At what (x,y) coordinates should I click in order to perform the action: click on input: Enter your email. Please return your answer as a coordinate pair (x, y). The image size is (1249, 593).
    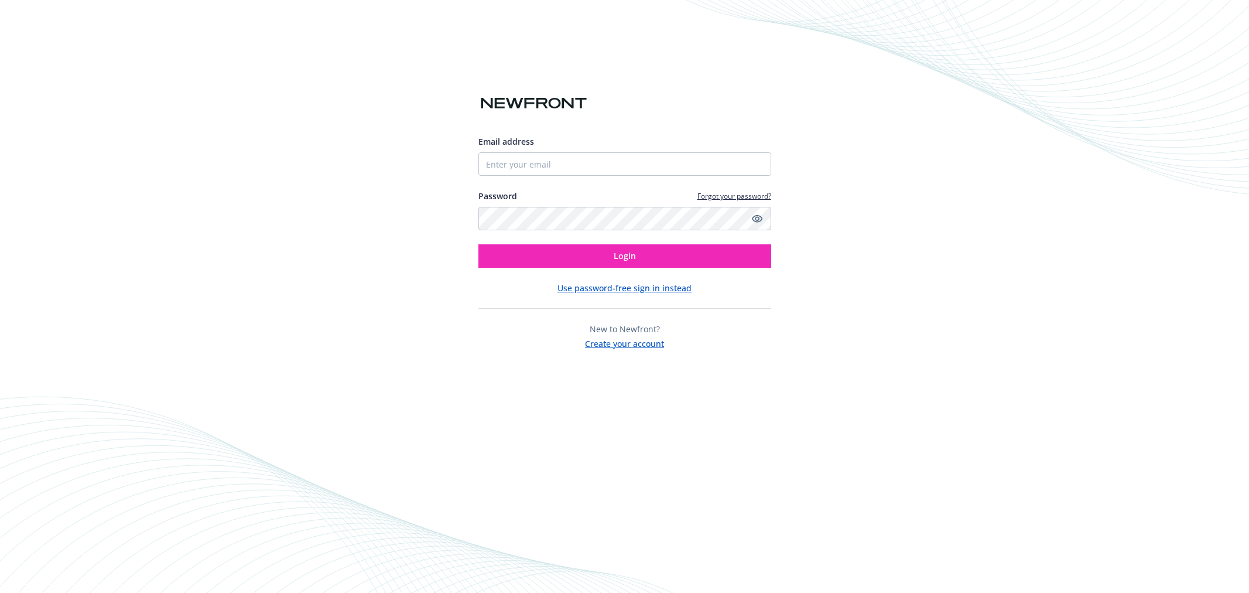
    Looking at the image, I should click on (625, 164).